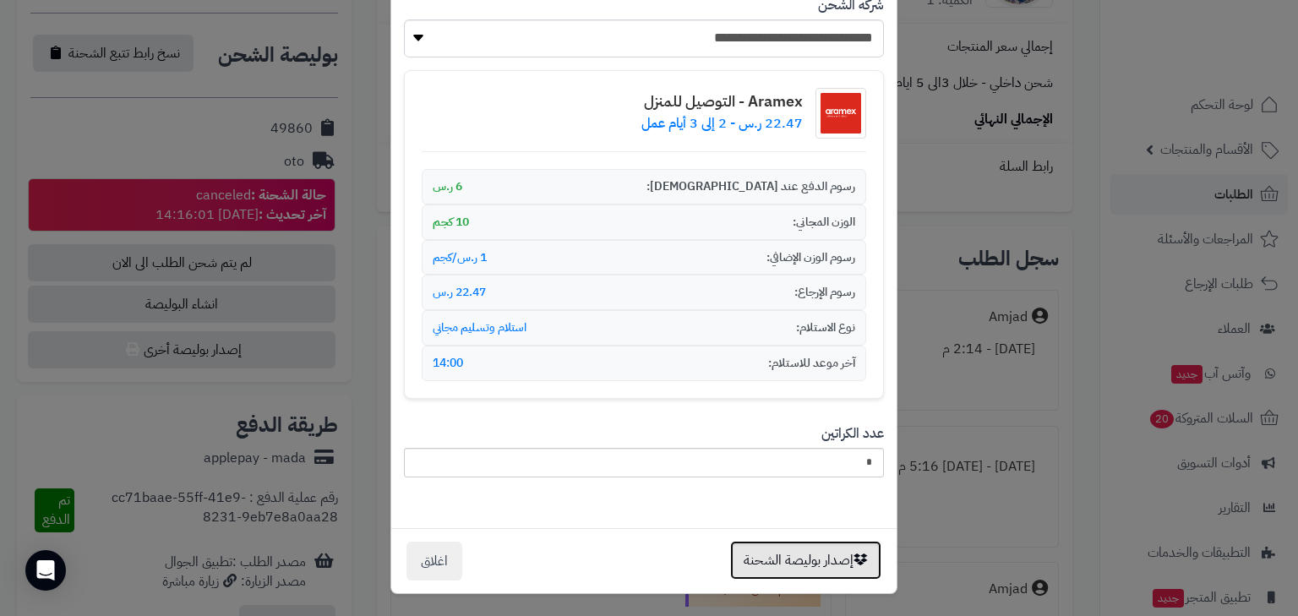  Describe the element at coordinates (434, 561) in the screenshot. I see `button: اغلاق` at that location.